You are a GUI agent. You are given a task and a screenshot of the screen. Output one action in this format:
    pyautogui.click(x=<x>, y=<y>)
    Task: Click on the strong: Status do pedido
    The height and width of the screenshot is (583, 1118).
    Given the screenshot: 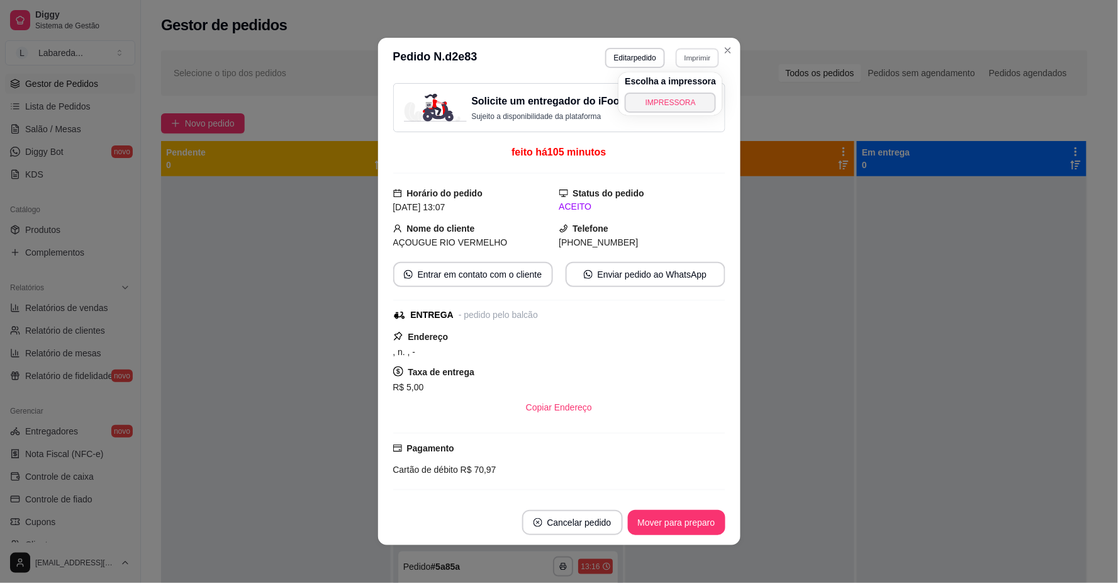 What is the action you would take?
    pyautogui.click(x=609, y=193)
    